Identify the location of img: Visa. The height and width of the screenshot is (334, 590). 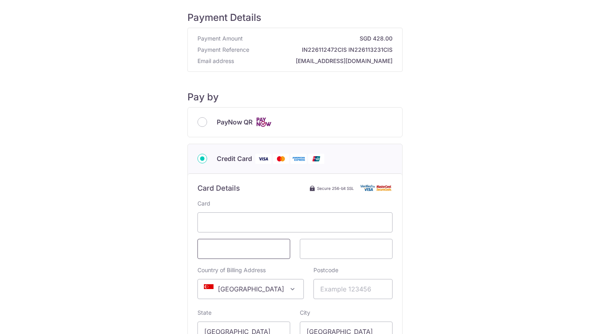
(263, 159).